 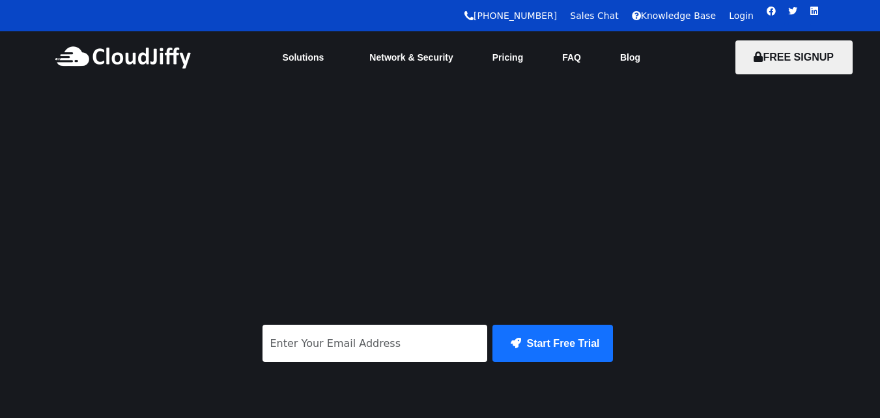 I want to click on a: Blog, so click(x=630, y=57).